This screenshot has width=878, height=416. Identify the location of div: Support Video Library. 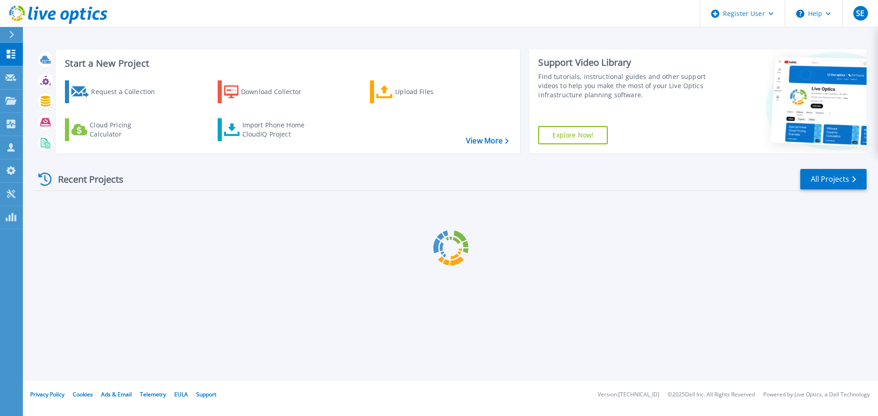
(624, 63).